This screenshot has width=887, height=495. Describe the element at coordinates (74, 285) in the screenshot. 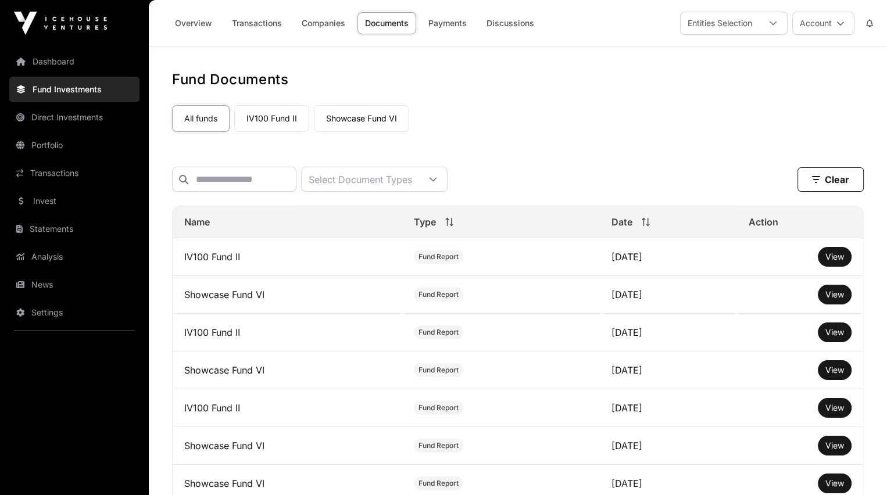

I see `a: News` at that location.